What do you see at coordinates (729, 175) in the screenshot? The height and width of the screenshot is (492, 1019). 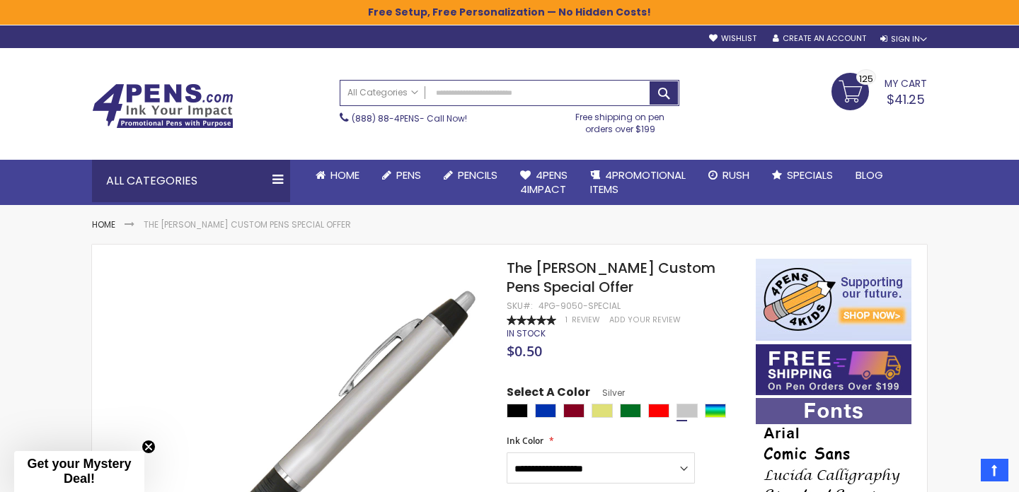 I see `a: Rush` at bounding box center [729, 175].